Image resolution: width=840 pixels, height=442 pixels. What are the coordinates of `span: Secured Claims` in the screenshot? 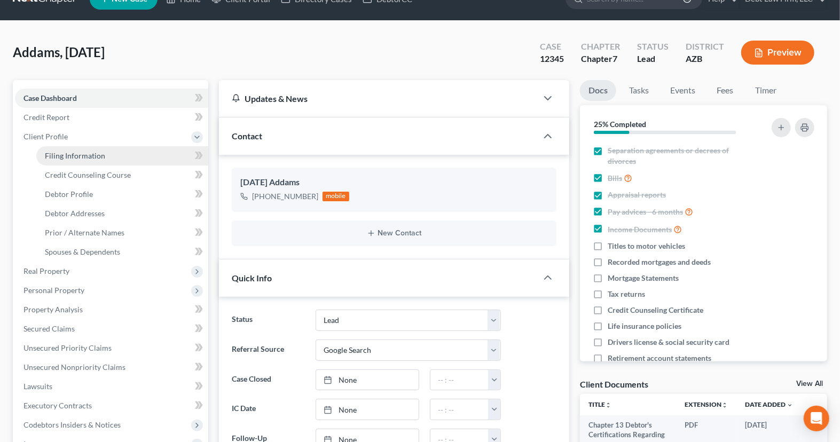 It's located at (49, 328).